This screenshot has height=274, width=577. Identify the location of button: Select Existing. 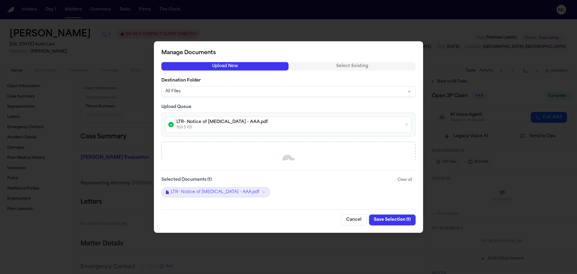
(352, 66).